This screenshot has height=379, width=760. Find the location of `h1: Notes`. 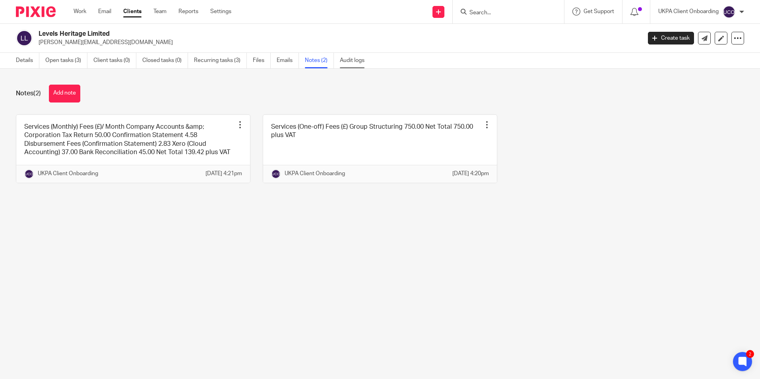

h1: Notes is located at coordinates (28, 93).